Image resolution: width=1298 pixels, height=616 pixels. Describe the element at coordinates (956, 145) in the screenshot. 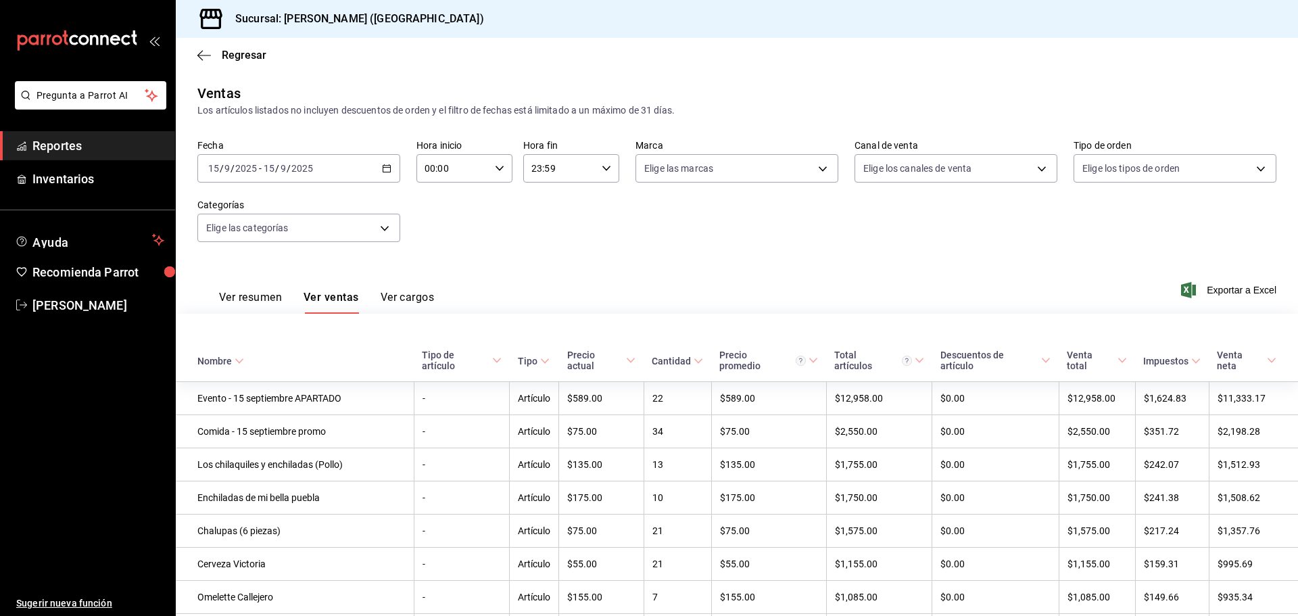

I see `label: Canal de venta` at that location.